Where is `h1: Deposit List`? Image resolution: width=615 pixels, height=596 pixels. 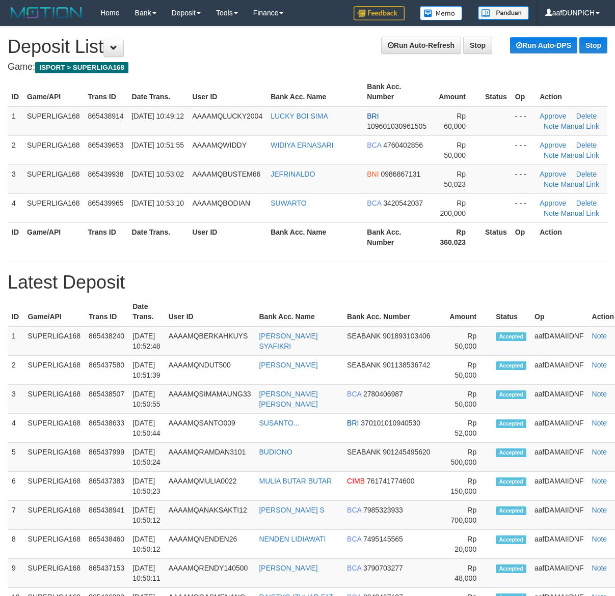
h1: Deposit List is located at coordinates (307, 47).